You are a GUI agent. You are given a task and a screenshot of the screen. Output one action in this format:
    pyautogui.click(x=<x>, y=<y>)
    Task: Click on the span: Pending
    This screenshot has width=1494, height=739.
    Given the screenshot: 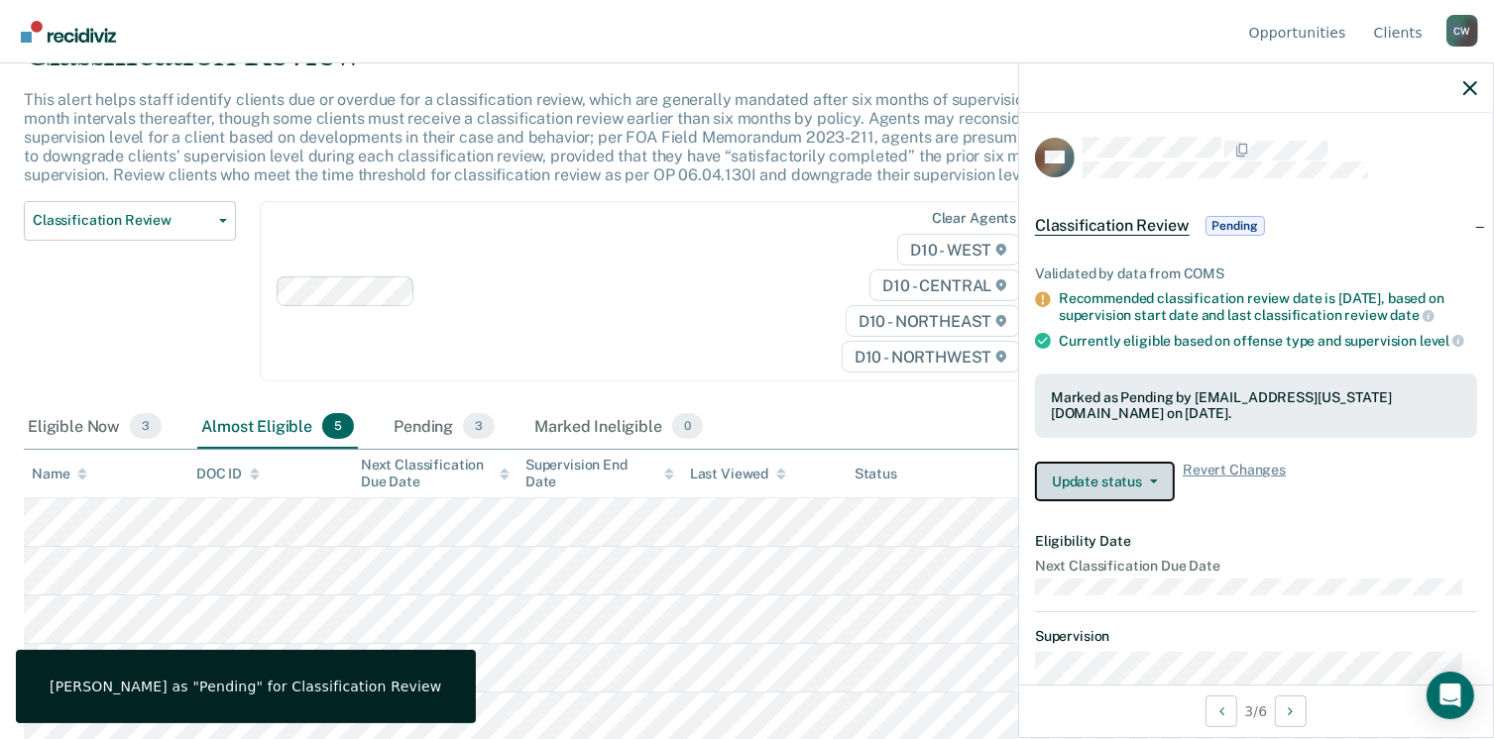 What is the action you would take?
    pyautogui.click(x=1235, y=226)
    